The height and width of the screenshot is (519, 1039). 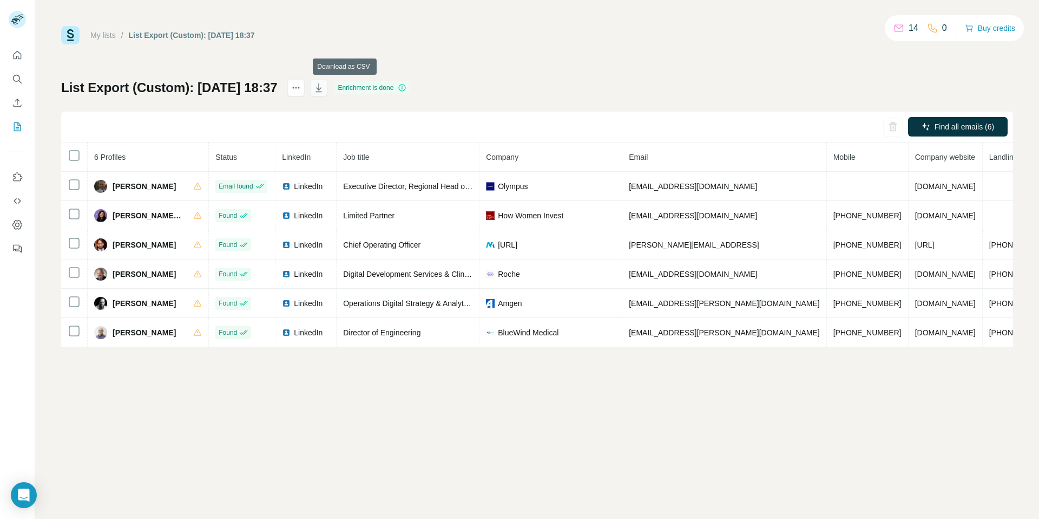 I want to click on span: Roche, so click(x=509, y=274).